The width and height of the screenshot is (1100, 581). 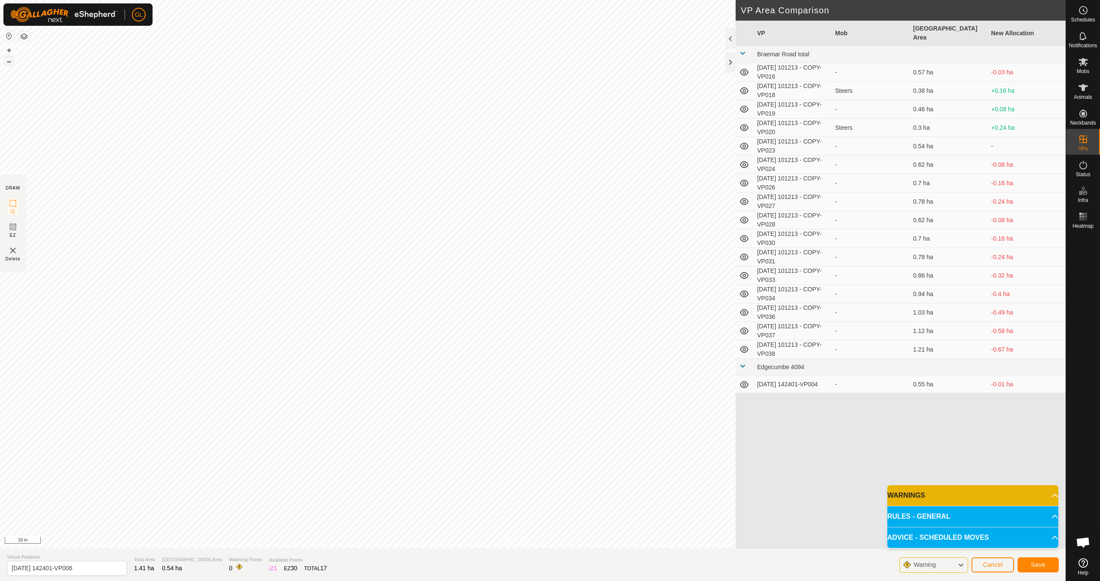 I want to click on div: IZ, so click(x=273, y=568).